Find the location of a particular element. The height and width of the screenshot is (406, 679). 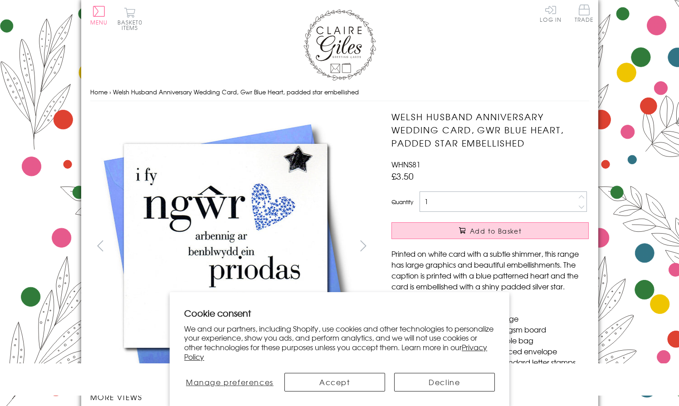

button: Manage preferences is located at coordinates (230, 382).